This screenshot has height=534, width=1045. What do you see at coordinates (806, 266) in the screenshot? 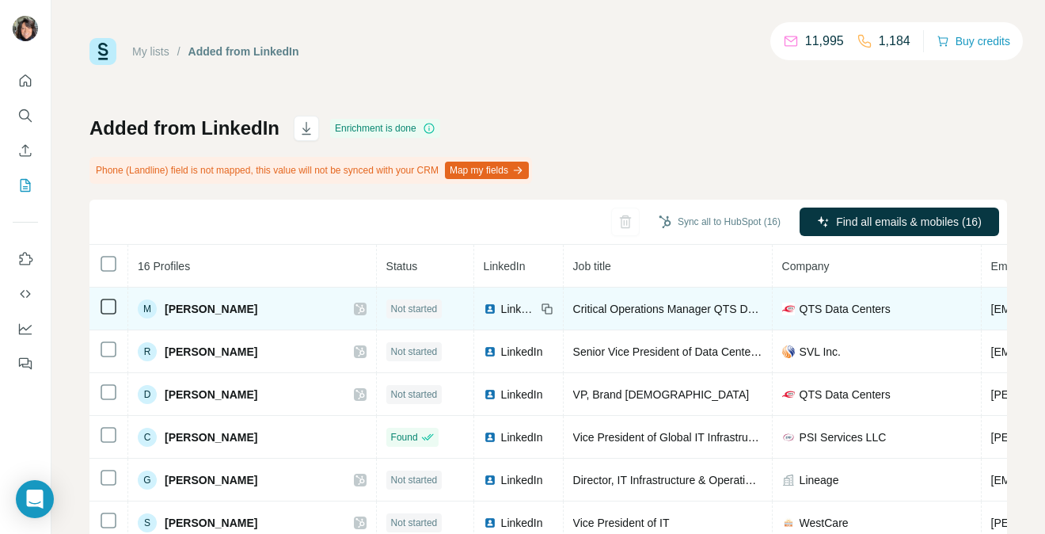
I see `span: Company` at bounding box center [806, 266].